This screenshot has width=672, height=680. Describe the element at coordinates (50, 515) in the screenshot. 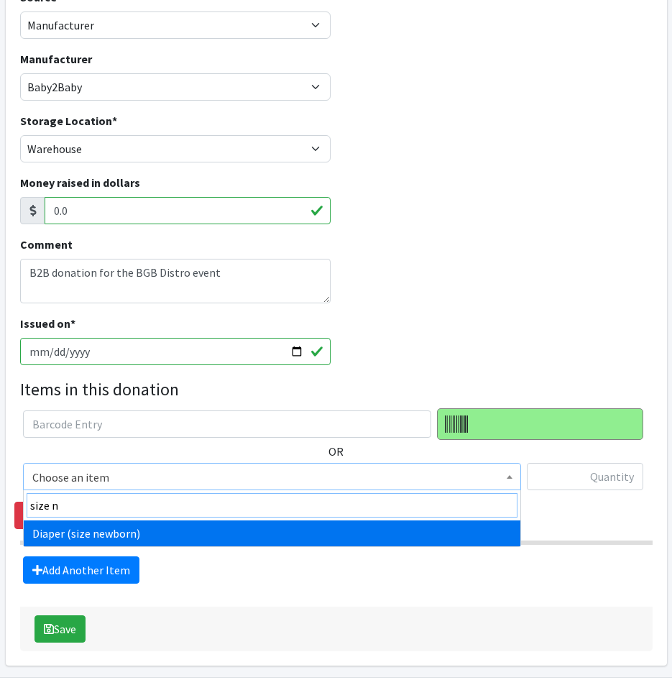

I see `a: Remove` at that location.